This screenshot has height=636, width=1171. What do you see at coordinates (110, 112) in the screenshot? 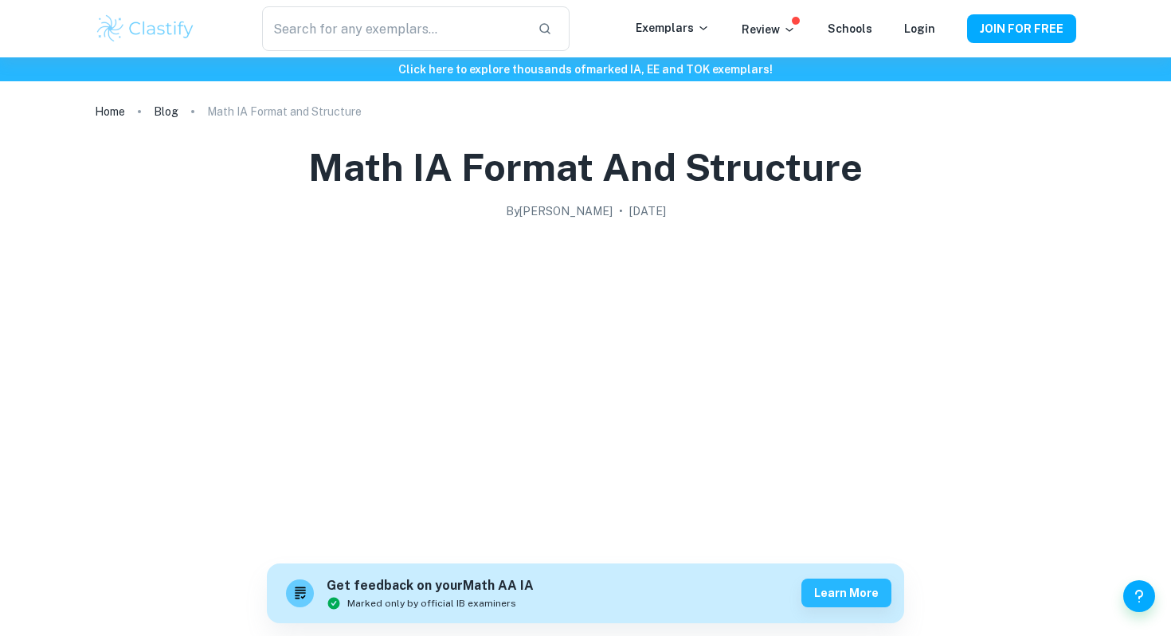
I see `a: Home` at bounding box center [110, 112].